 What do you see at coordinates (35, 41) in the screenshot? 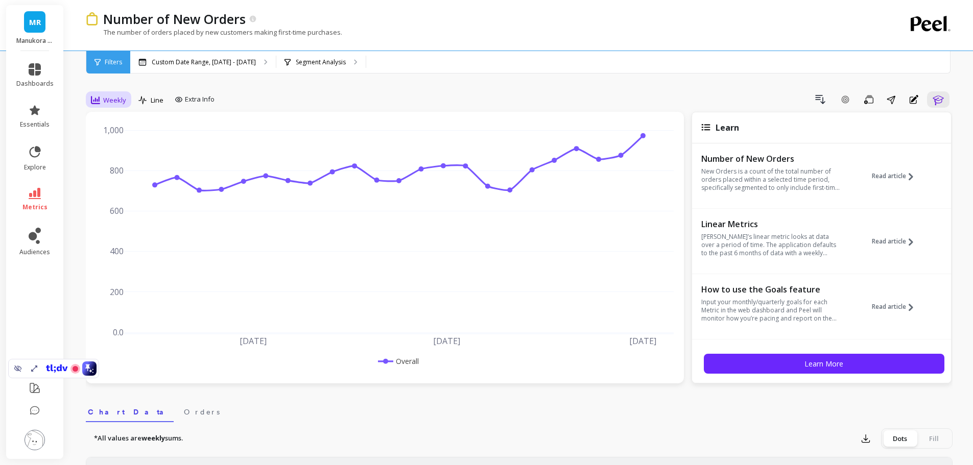
I see `p: Manukora Peel report` at bounding box center [35, 41].